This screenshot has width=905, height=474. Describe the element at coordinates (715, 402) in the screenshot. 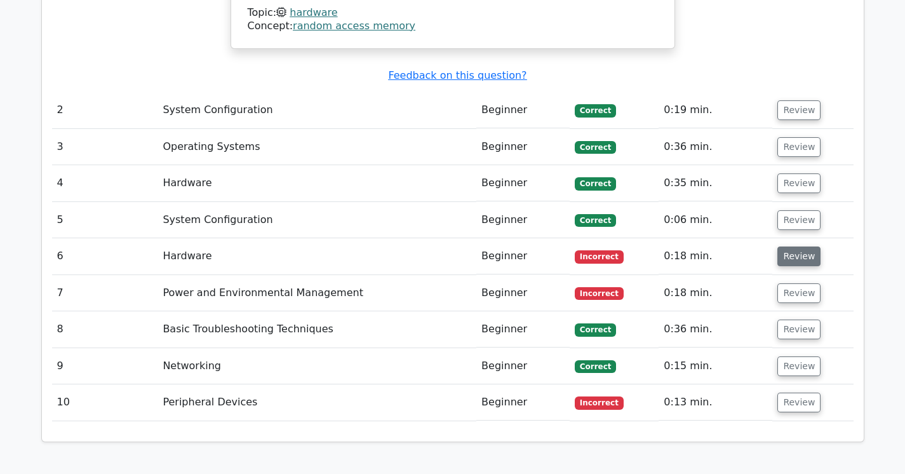

I see `td: 0:13 min.` at that location.